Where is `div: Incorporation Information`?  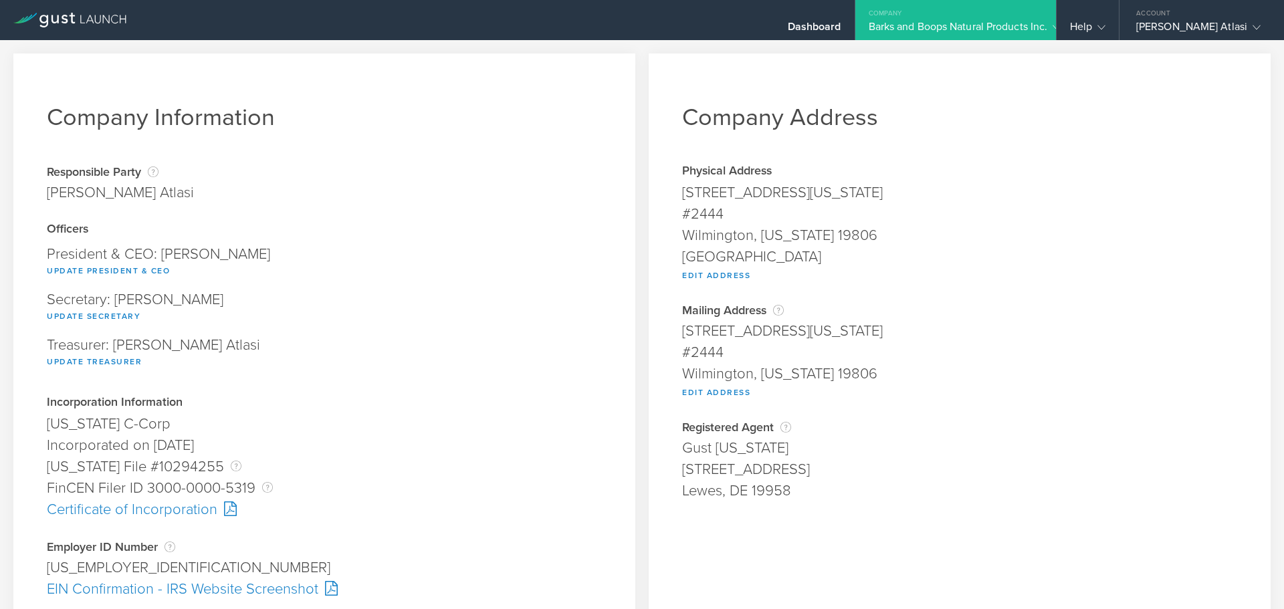 div: Incorporation Information is located at coordinates (324, 403).